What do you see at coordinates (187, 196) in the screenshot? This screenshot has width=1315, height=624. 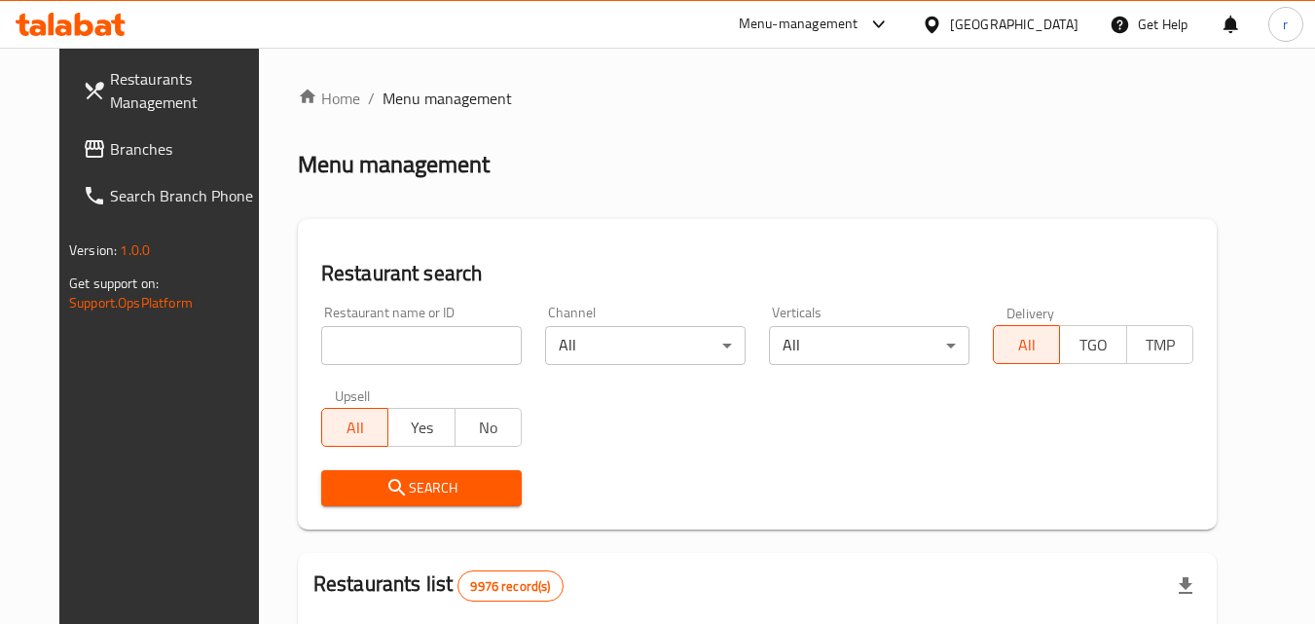 I see `span: Search Branch Phone` at bounding box center [187, 196].